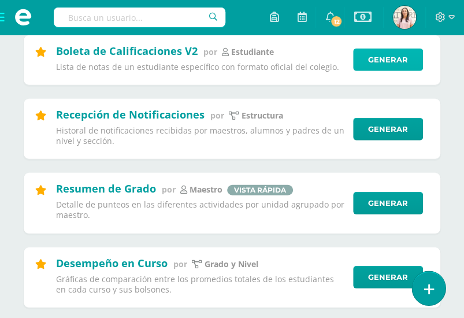  What do you see at coordinates (130, 114) in the screenshot?
I see `h2: Recepción de Notificaciones` at bounding box center [130, 114].